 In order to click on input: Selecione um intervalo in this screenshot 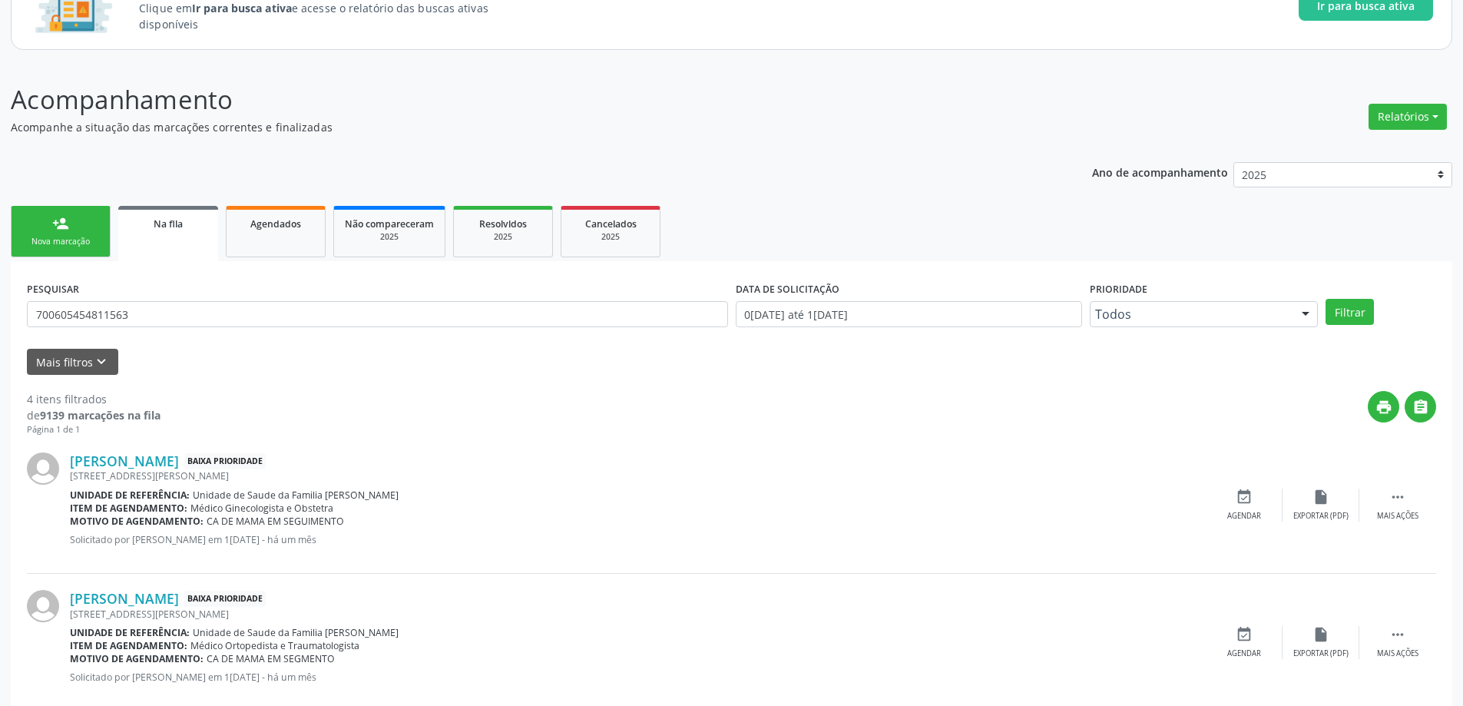, I will do `click(908, 314)`.